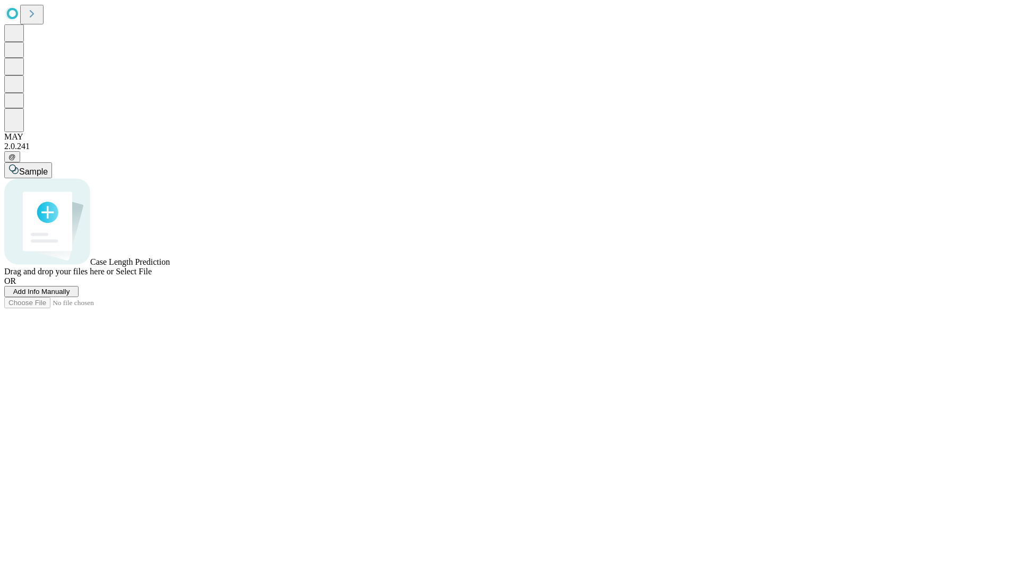  What do you see at coordinates (130, 262) in the screenshot?
I see `span: Case Length Prediction` at bounding box center [130, 262].